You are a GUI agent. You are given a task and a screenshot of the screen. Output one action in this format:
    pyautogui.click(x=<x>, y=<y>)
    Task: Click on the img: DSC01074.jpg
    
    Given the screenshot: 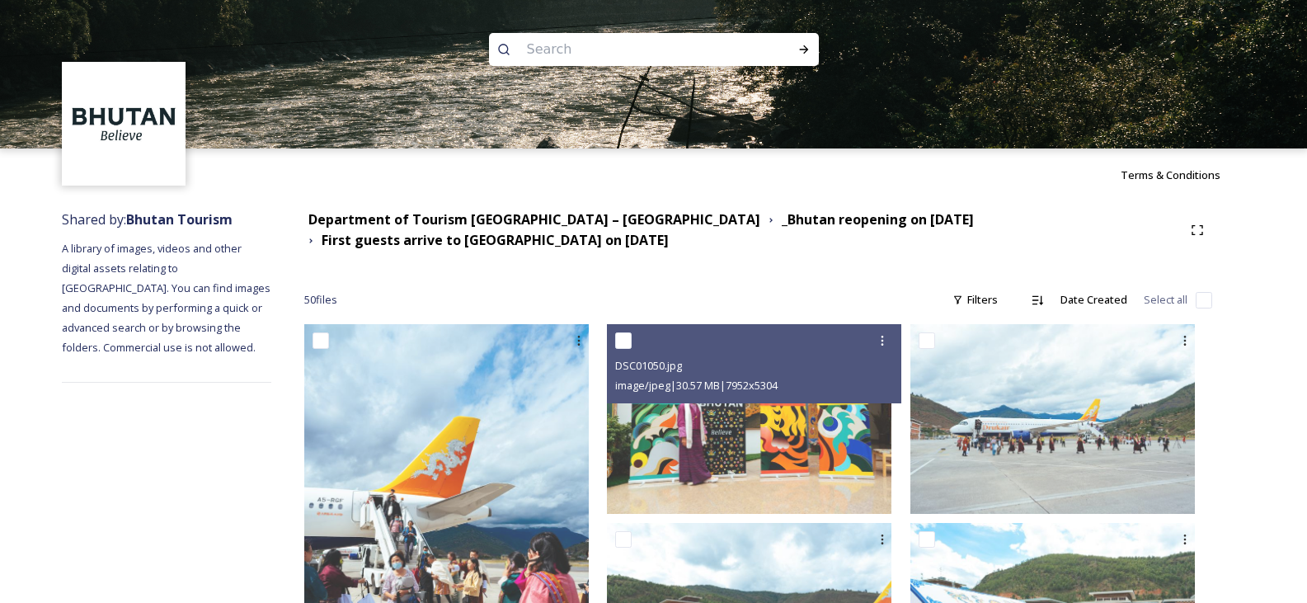 What is the action you would take?
    pyautogui.click(x=1052, y=419)
    